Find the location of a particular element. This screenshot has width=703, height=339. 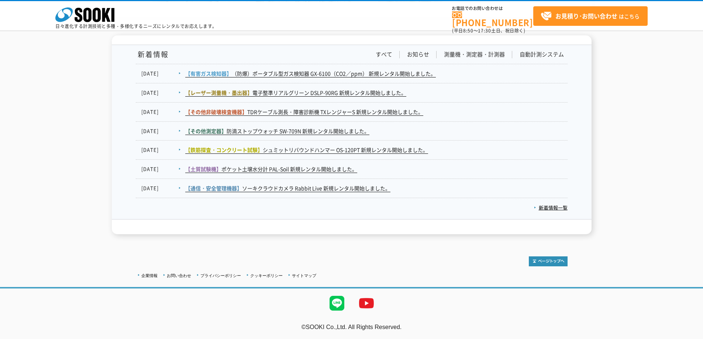

a: 自動計測システム is located at coordinates (542, 54).